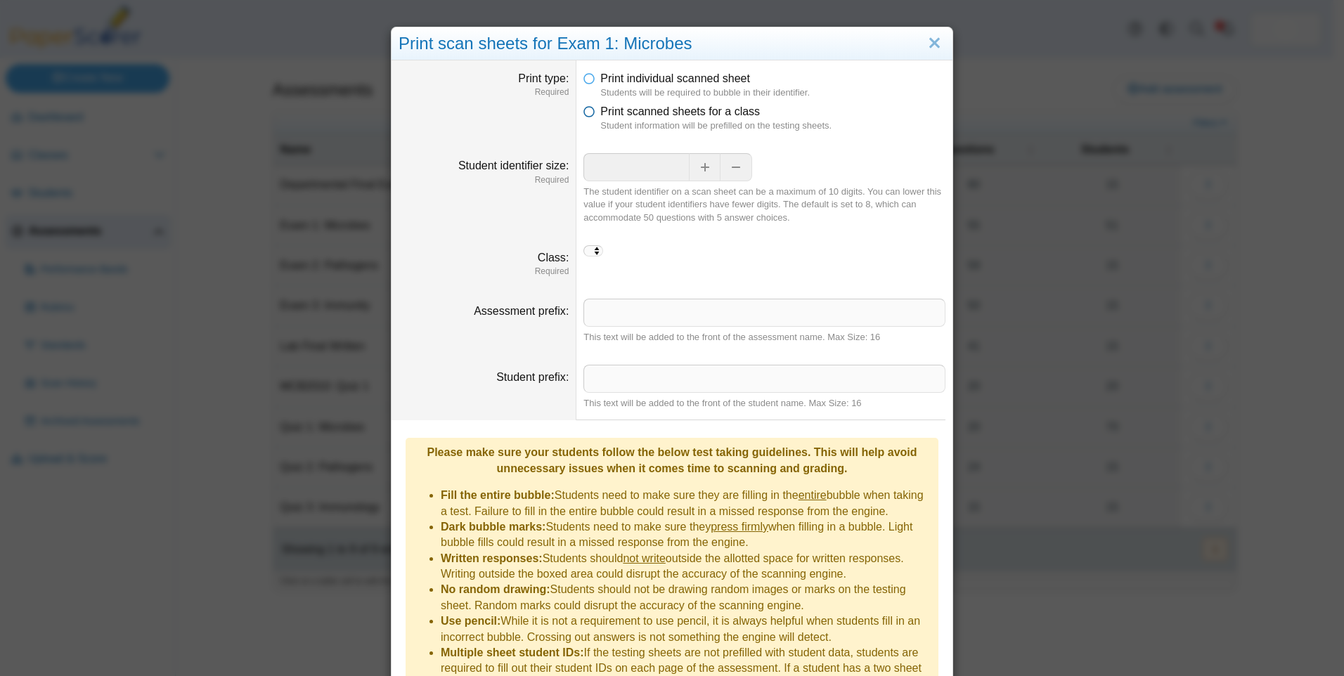  I want to click on li: Students should not be drawing random images or marks on the testing sheet. Random marks could di..., so click(686, 597).